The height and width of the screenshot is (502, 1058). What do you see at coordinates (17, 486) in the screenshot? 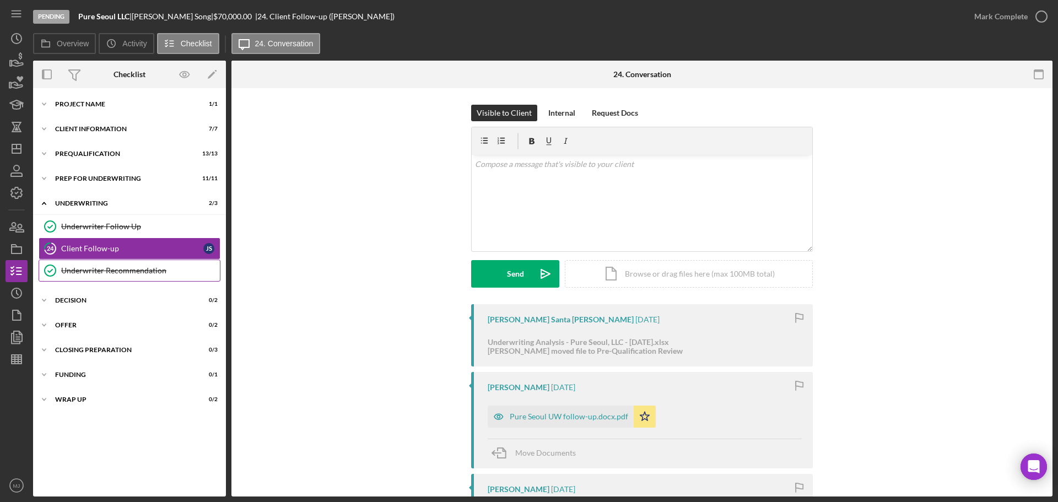
I see `text: MJ` at bounding box center [17, 486].